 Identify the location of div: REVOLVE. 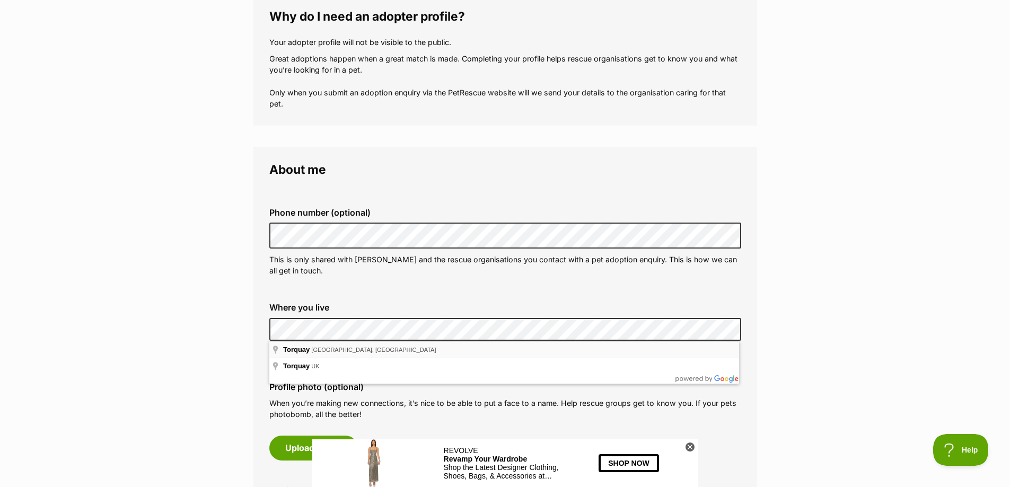
(193, 11).